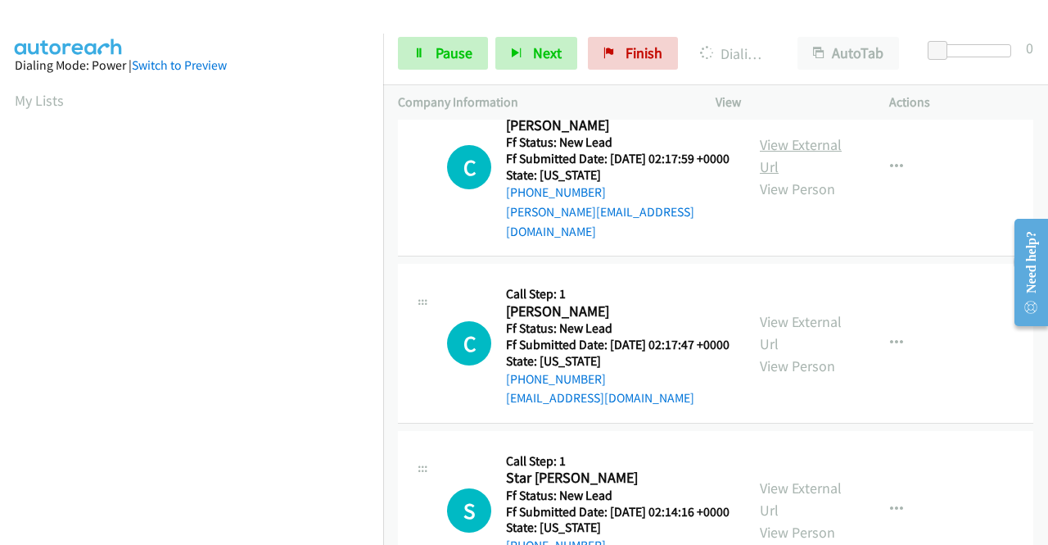  I want to click on div: Open Resource Center, so click(29, 65).